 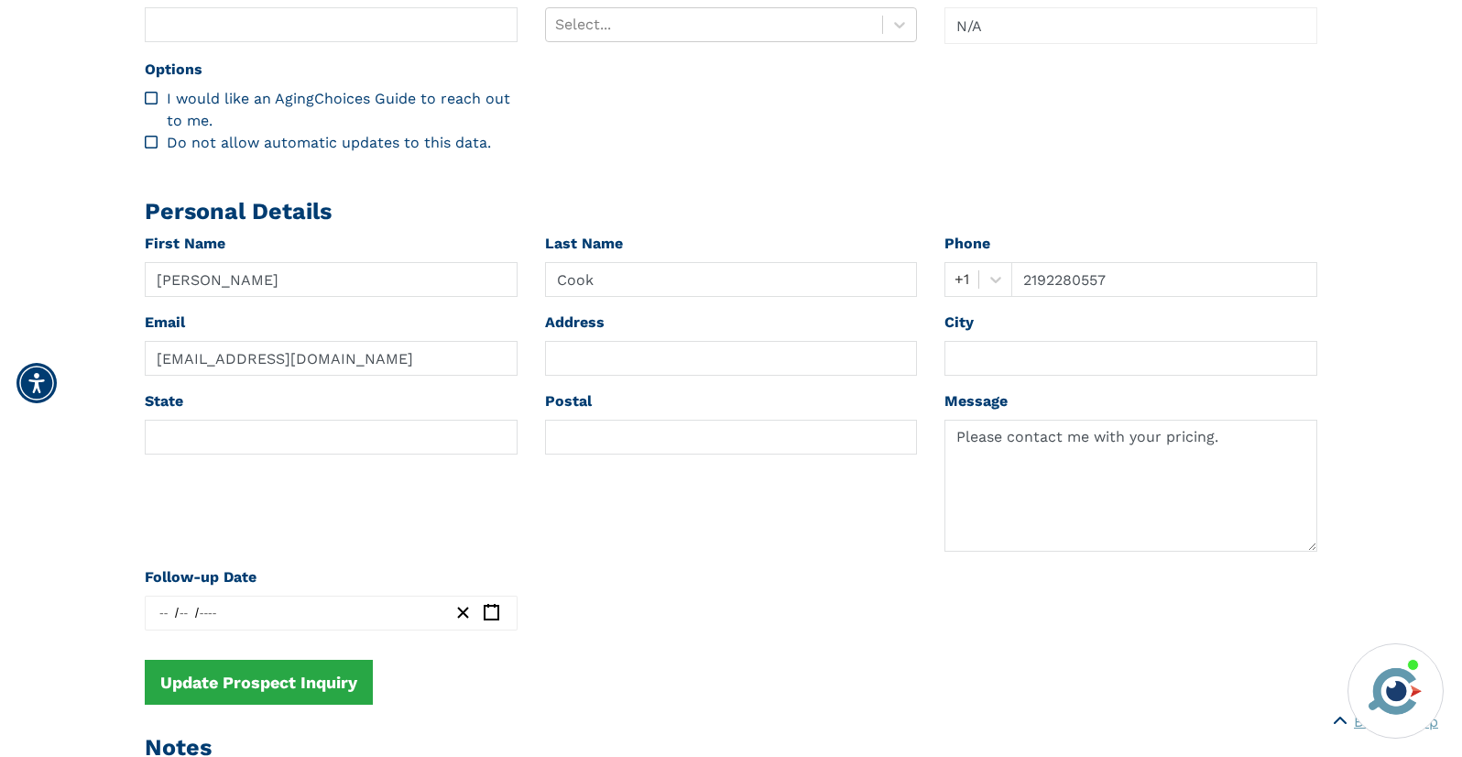 What do you see at coordinates (1130, 26) in the screenshot?
I see `div: Popover trigger` at bounding box center [1130, 26].